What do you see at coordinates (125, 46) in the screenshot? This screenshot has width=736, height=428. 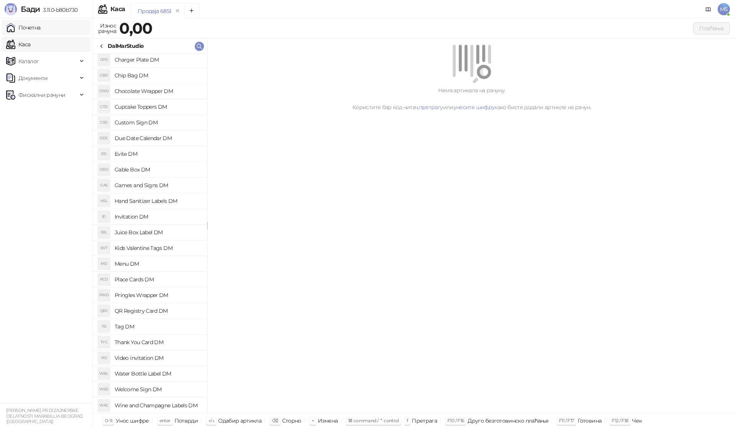 I see `div: DalMarStudio` at bounding box center [125, 46].